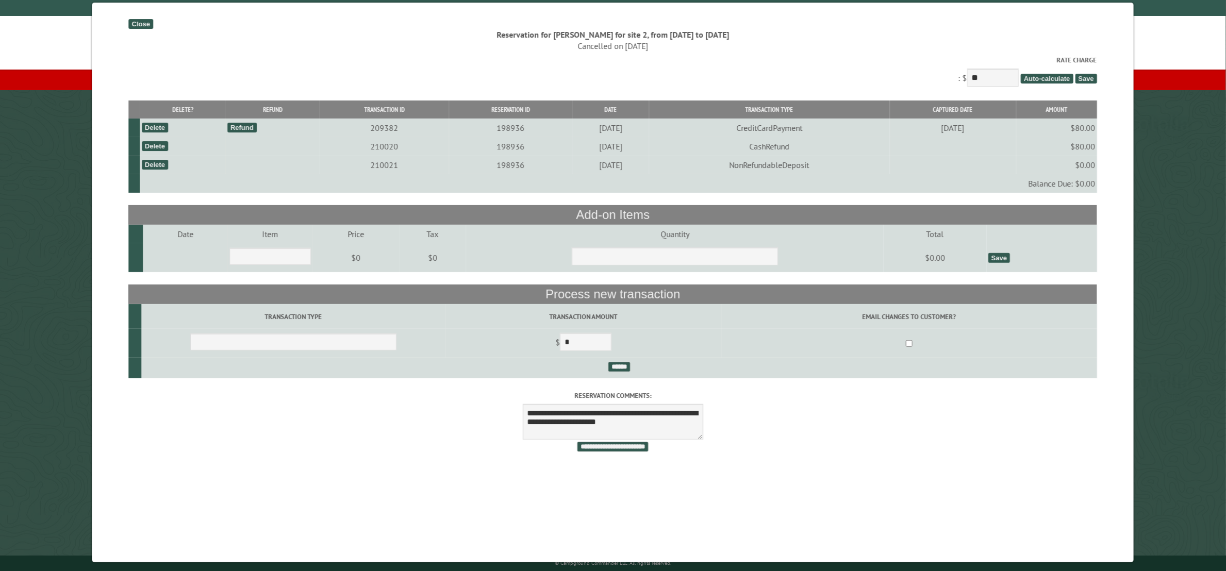  What do you see at coordinates (1047, 78) in the screenshot?
I see `span: Auto-calculate` at bounding box center [1047, 78].